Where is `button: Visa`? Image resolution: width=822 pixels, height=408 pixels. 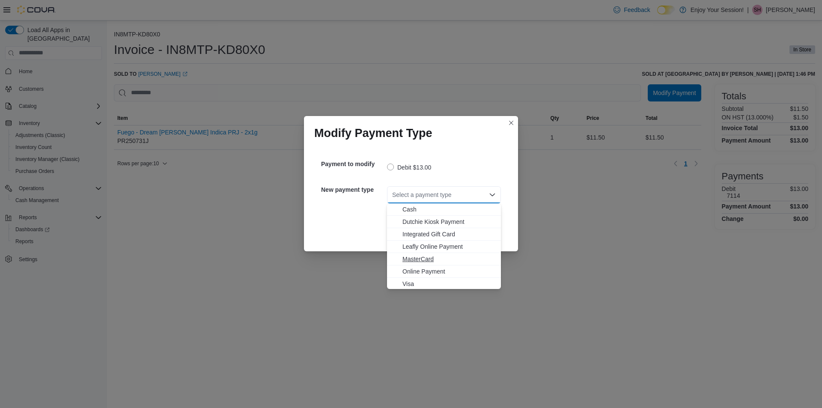
button: Visa is located at coordinates (444, 284).